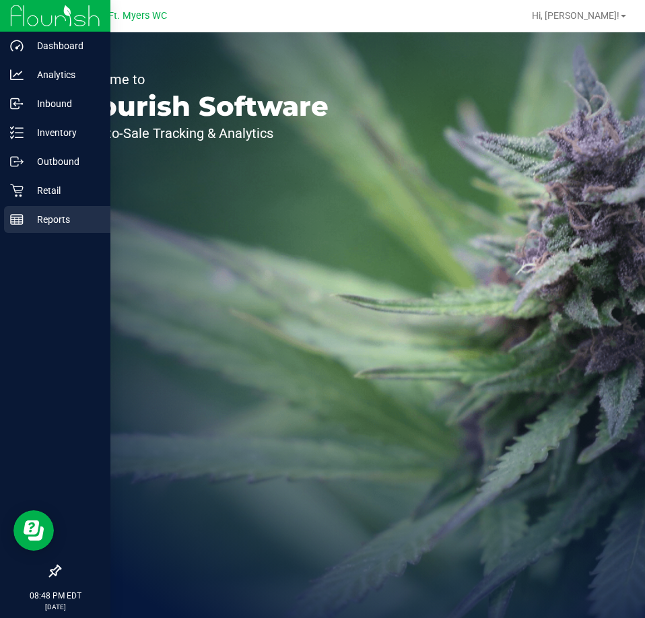 This screenshot has width=645, height=618. What do you see at coordinates (64, 133) in the screenshot?
I see `p: Inventory` at bounding box center [64, 133].